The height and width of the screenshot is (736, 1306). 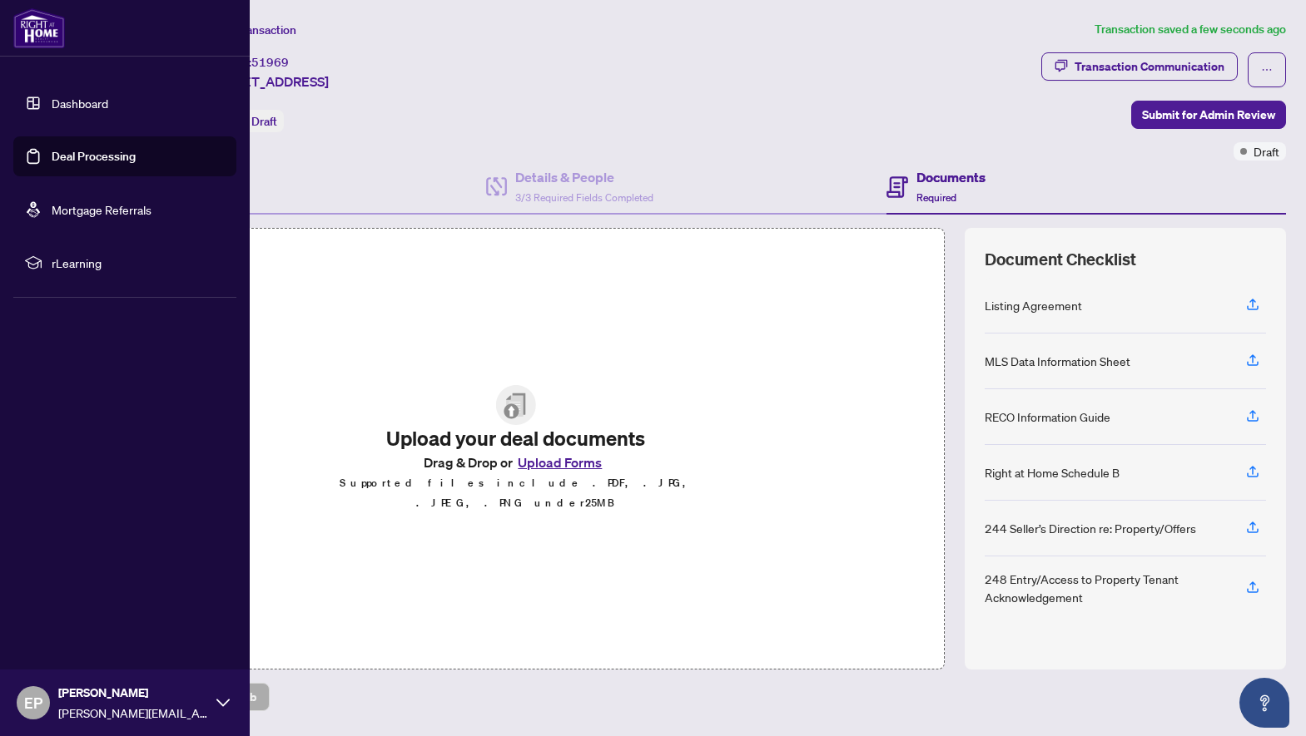 I want to click on h4: Details & People, so click(x=584, y=177).